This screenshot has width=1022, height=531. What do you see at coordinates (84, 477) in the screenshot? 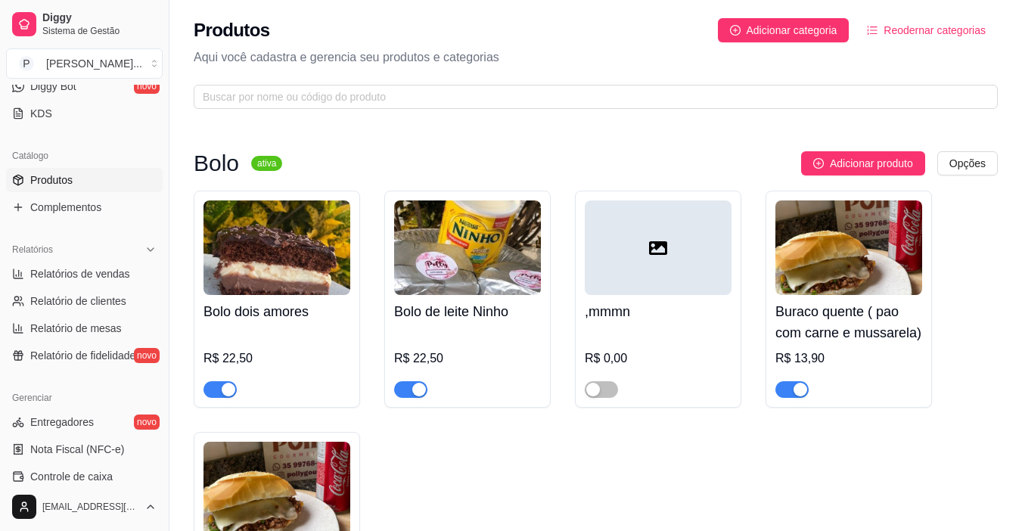
I see `a: Controle de caixa` at bounding box center [84, 477].